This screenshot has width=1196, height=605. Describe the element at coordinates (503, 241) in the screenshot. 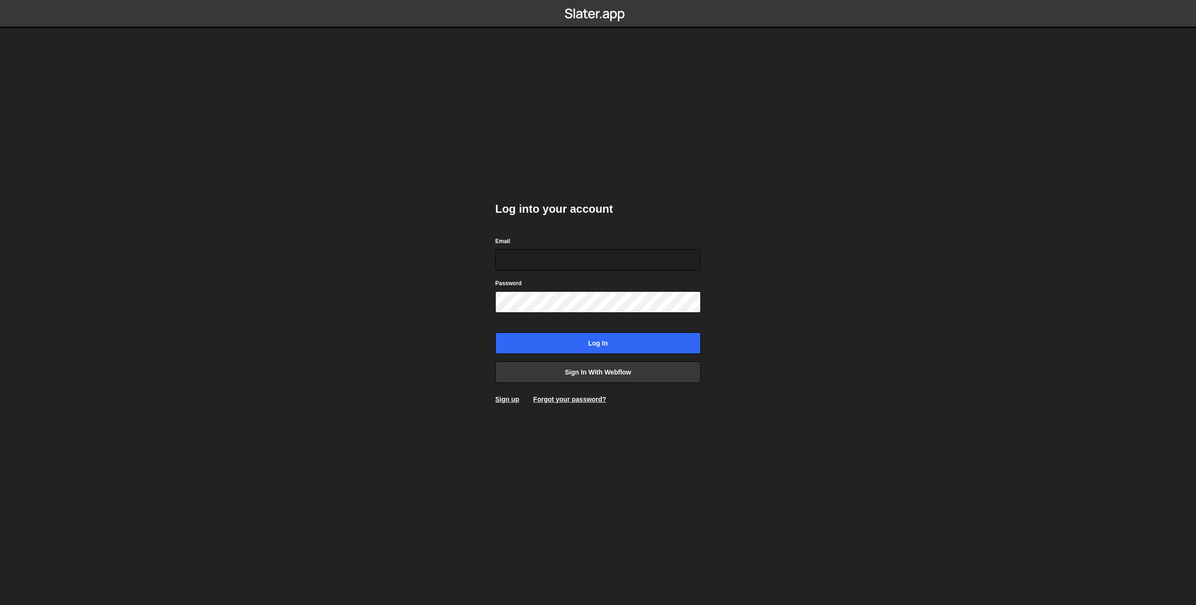

I see `label: Email` at that location.